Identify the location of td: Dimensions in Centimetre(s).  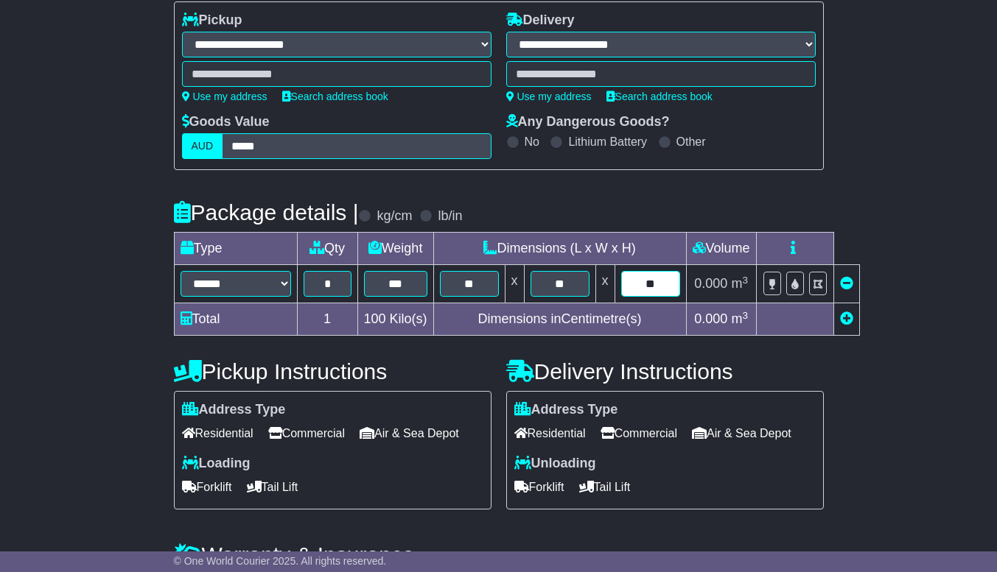
(559, 320).